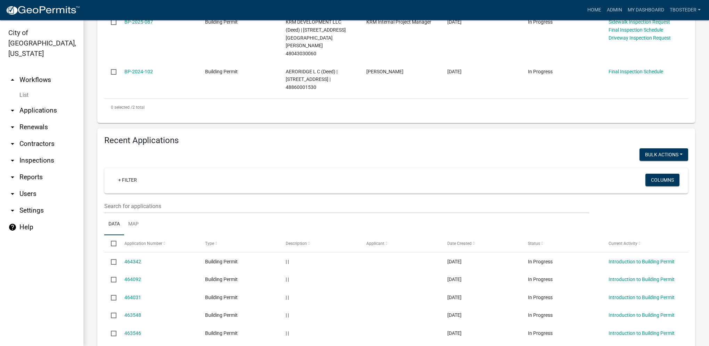 This screenshot has height=346, width=709. Describe the element at coordinates (13, 80) in the screenshot. I see `i: arrow_drop_up` at that location.